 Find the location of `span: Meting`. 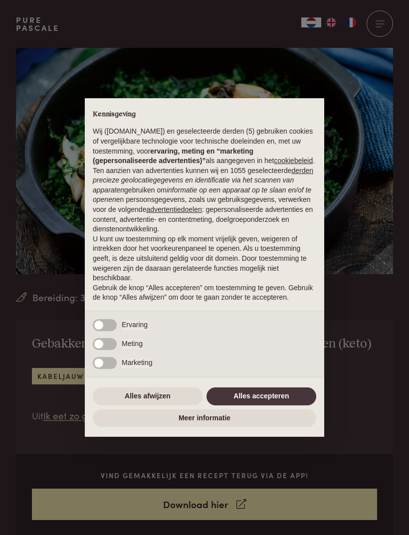

span: Meting is located at coordinates (132, 344).